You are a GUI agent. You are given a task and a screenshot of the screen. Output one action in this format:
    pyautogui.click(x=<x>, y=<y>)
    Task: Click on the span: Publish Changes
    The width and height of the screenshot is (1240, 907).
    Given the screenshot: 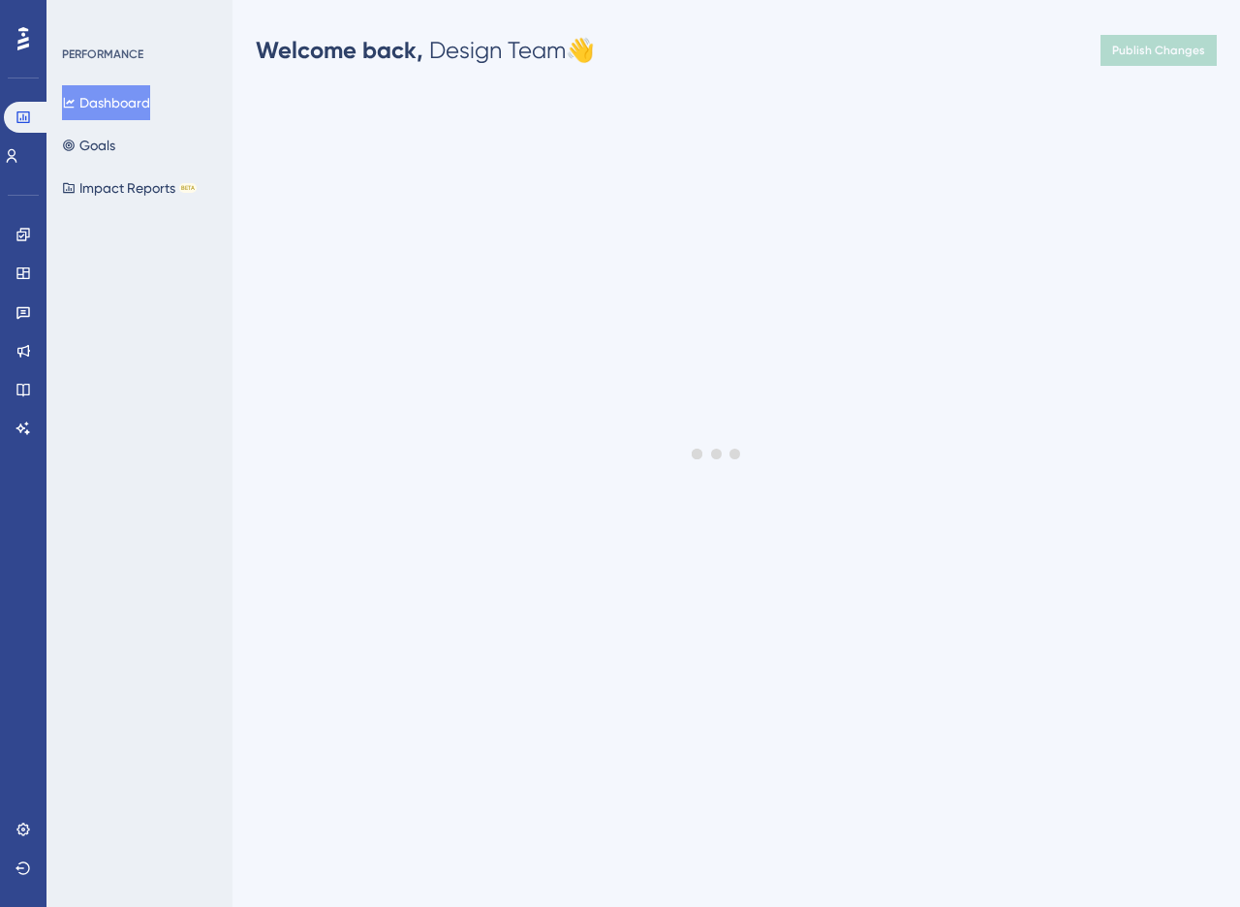 What is the action you would take?
    pyautogui.click(x=1159, y=50)
    